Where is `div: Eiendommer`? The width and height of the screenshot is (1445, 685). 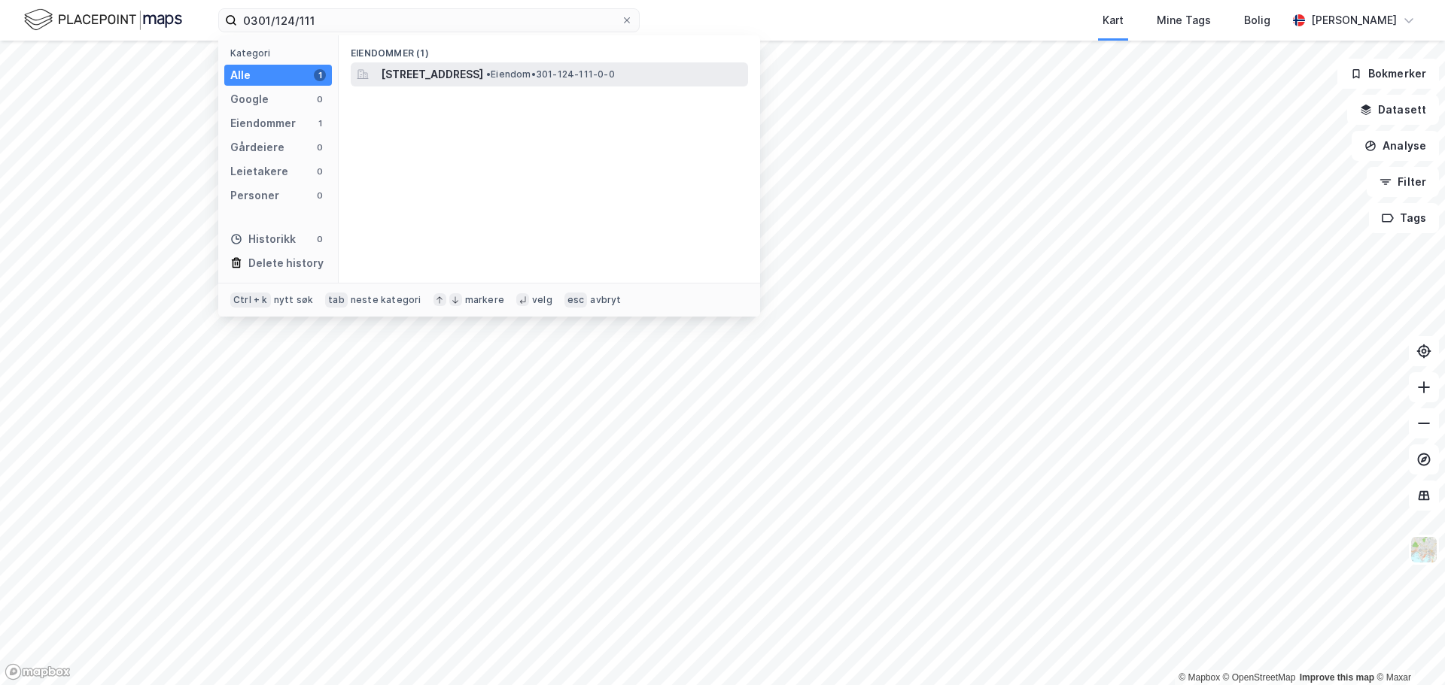 div: Eiendommer is located at coordinates (263, 123).